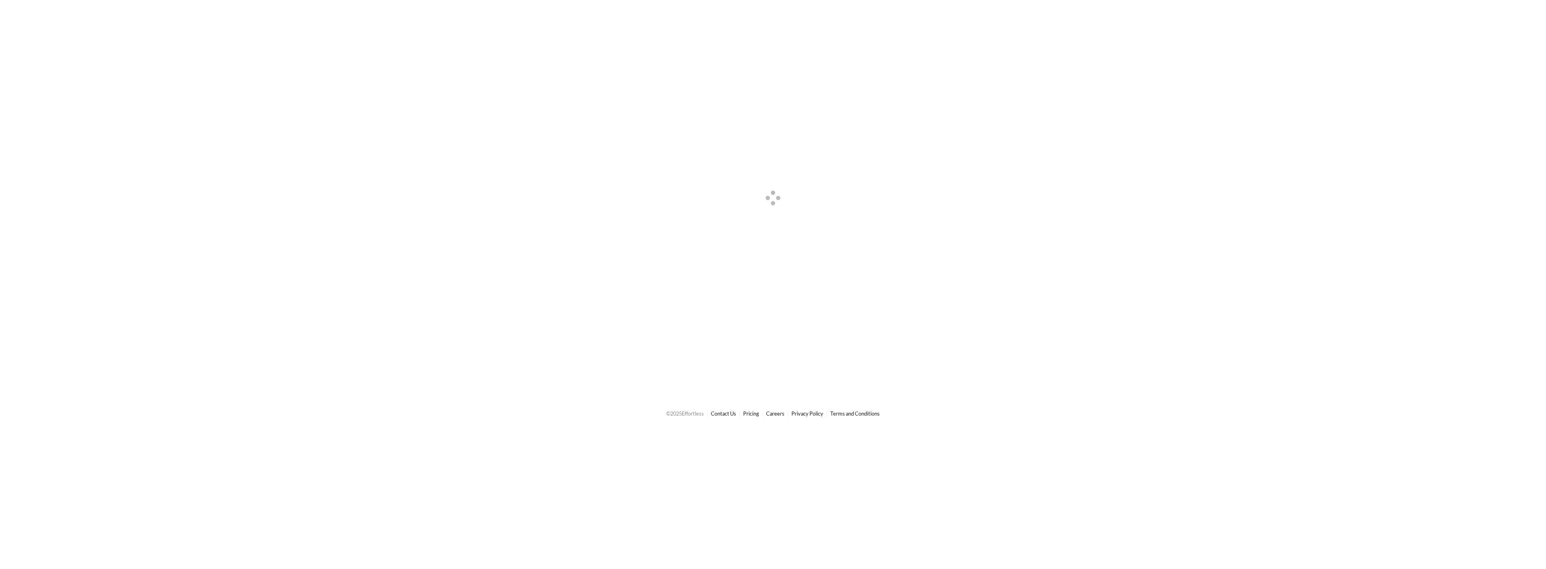 The width and height of the screenshot is (1546, 569). What do you see at coordinates (751, 413) in the screenshot?
I see `a: Pricing` at bounding box center [751, 413].